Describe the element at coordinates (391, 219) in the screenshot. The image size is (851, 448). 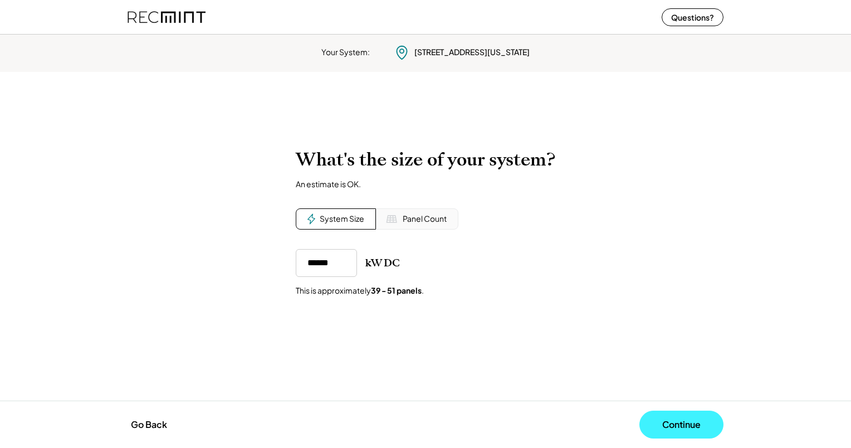
I see `img: Solar%20Panel%20Icon%20%281%29.svg` at that location.